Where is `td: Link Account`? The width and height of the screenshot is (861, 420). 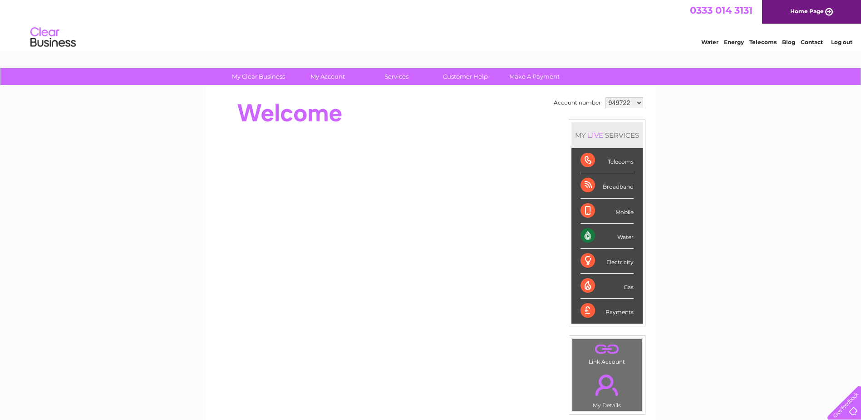
td: Link Account is located at coordinates (607, 352).